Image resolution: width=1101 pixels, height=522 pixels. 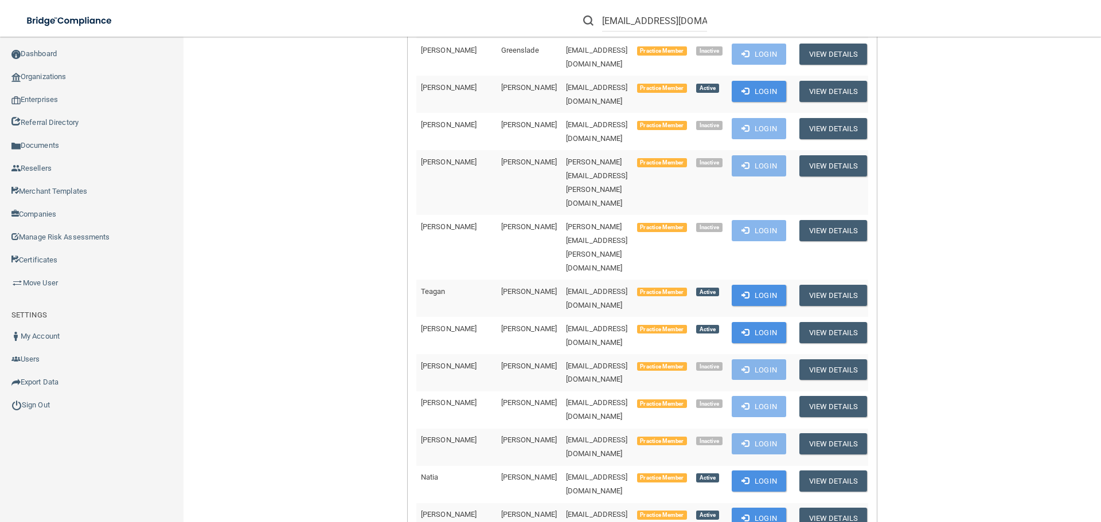 What do you see at coordinates (16, 146) in the screenshot?
I see `img: icon-documents.8dae5593.png` at bounding box center [16, 146].